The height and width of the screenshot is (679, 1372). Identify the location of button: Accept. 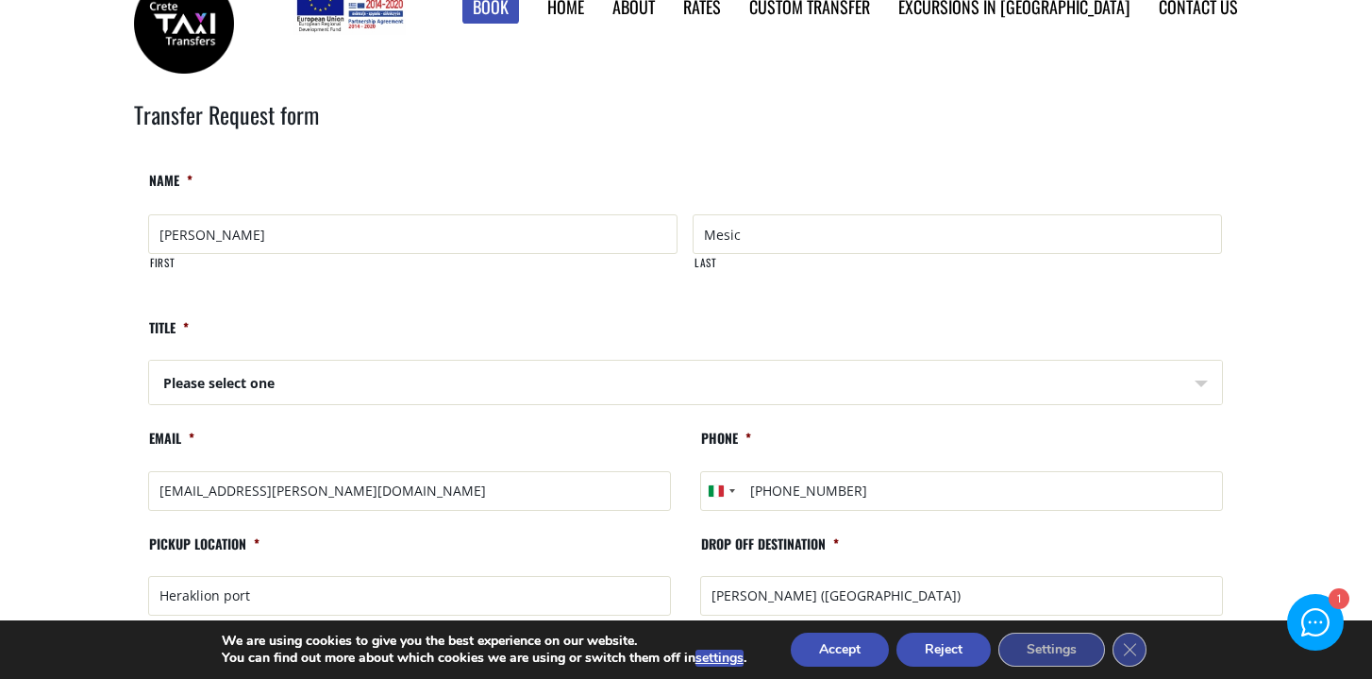
(840, 649).